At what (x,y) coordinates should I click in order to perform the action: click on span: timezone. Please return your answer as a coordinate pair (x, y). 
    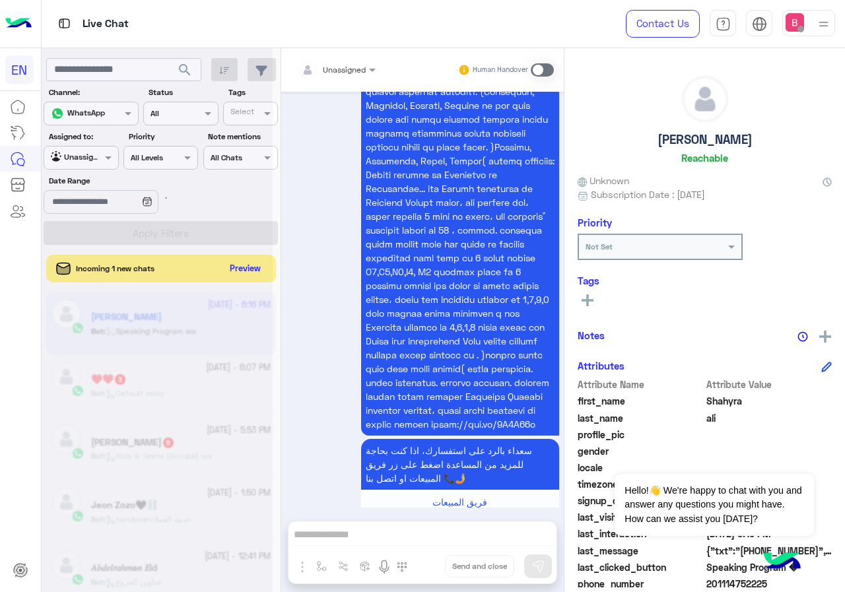
    Looking at the image, I should click on (641, 484).